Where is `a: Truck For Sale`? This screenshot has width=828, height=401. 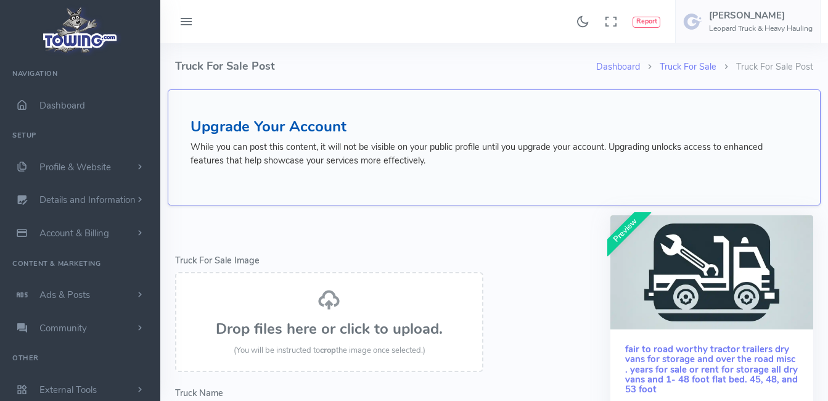 a: Truck For Sale is located at coordinates (688, 67).